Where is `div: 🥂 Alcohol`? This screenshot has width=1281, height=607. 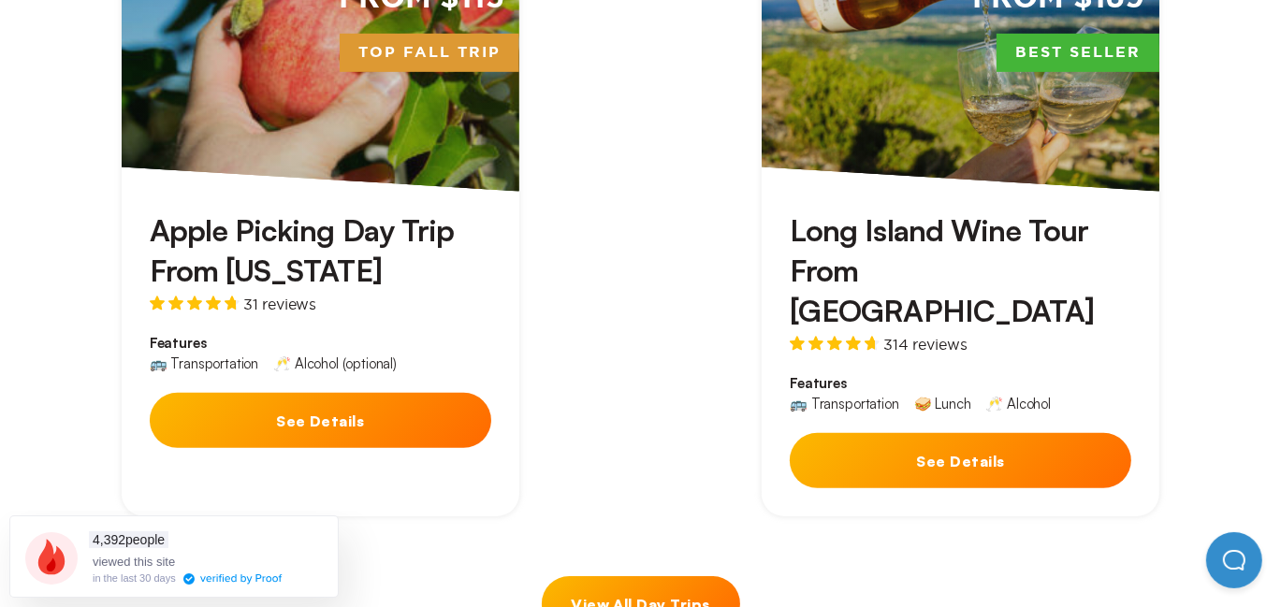
div: 🥂 Alcohol is located at coordinates (1019, 403).